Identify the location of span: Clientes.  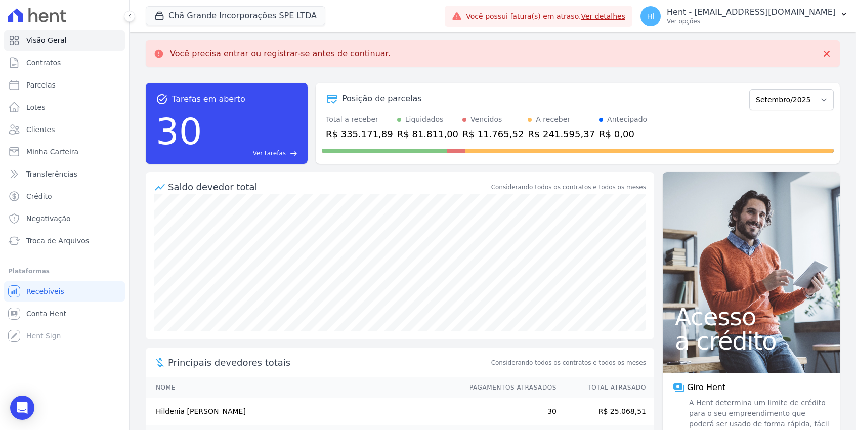
(40, 129).